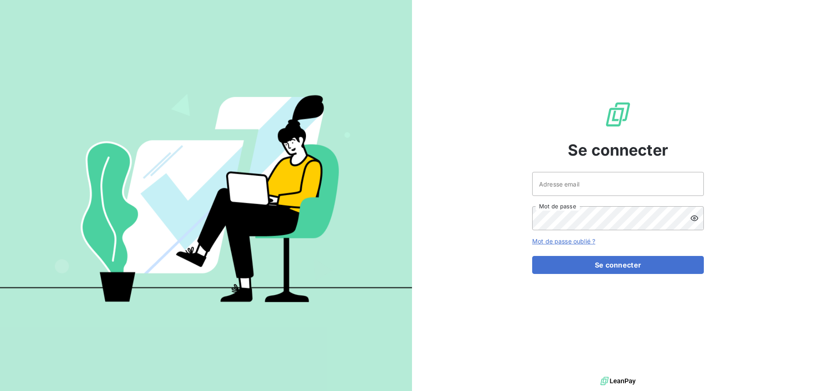 This screenshot has height=391, width=824. I want to click on input: placeholder, so click(618, 184).